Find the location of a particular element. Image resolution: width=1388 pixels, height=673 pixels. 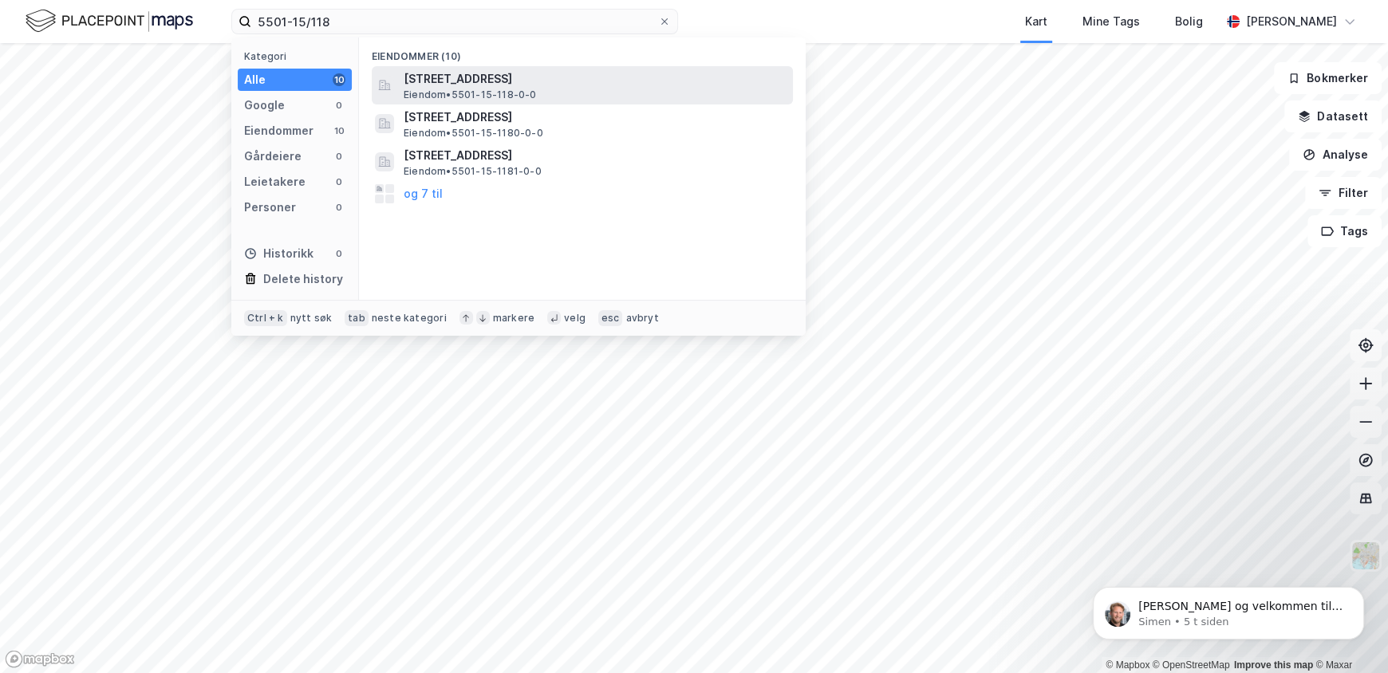

button: og 7 til is located at coordinates (423, 194).